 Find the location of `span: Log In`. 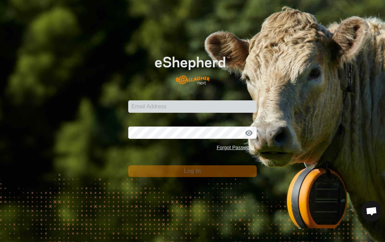

span: Log In is located at coordinates (193, 171).